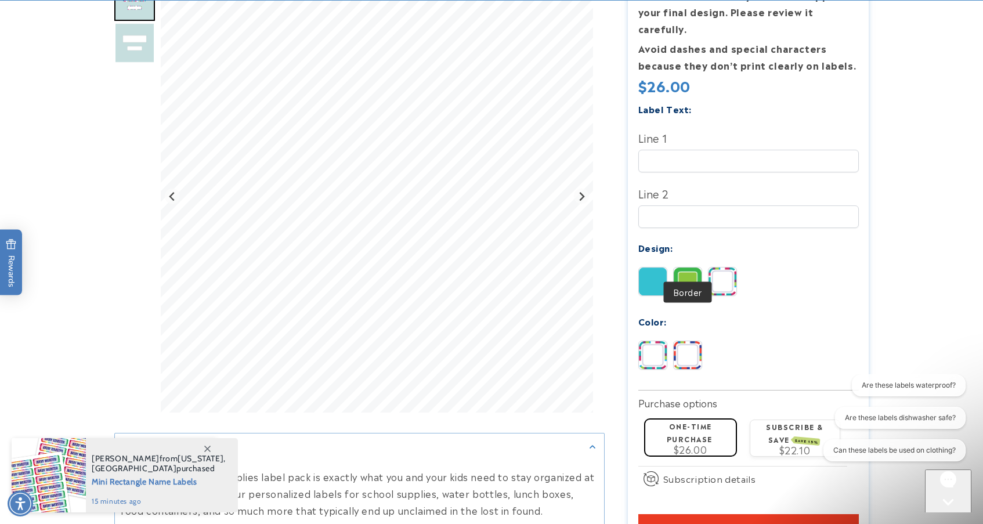 The height and width of the screenshot is (524, 983). What do you see at coordinates (687, 281) in the screenshot?
I see `img: Border` at bounding box center [687, 281].